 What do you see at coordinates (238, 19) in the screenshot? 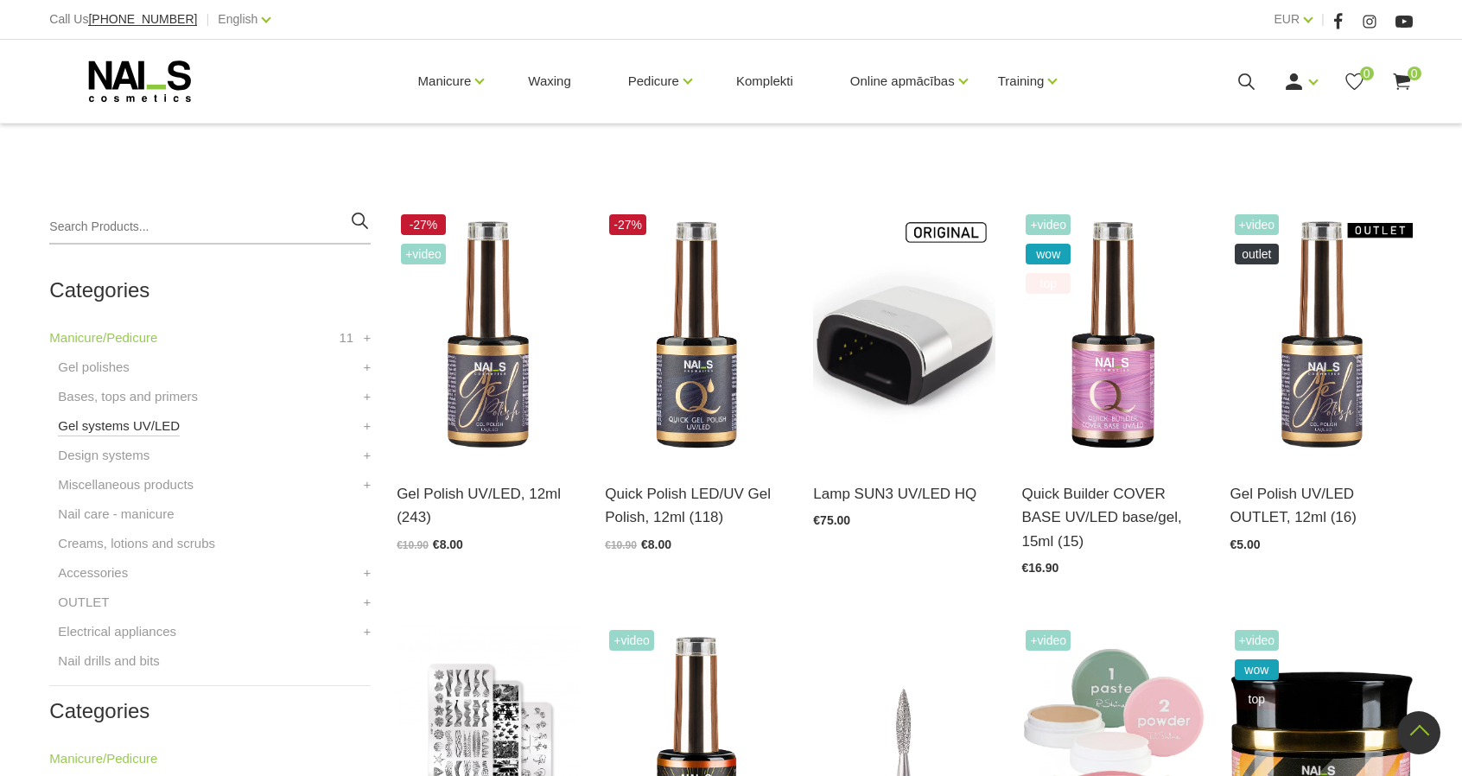
I see `a: English` at bounding box center [238, 19].